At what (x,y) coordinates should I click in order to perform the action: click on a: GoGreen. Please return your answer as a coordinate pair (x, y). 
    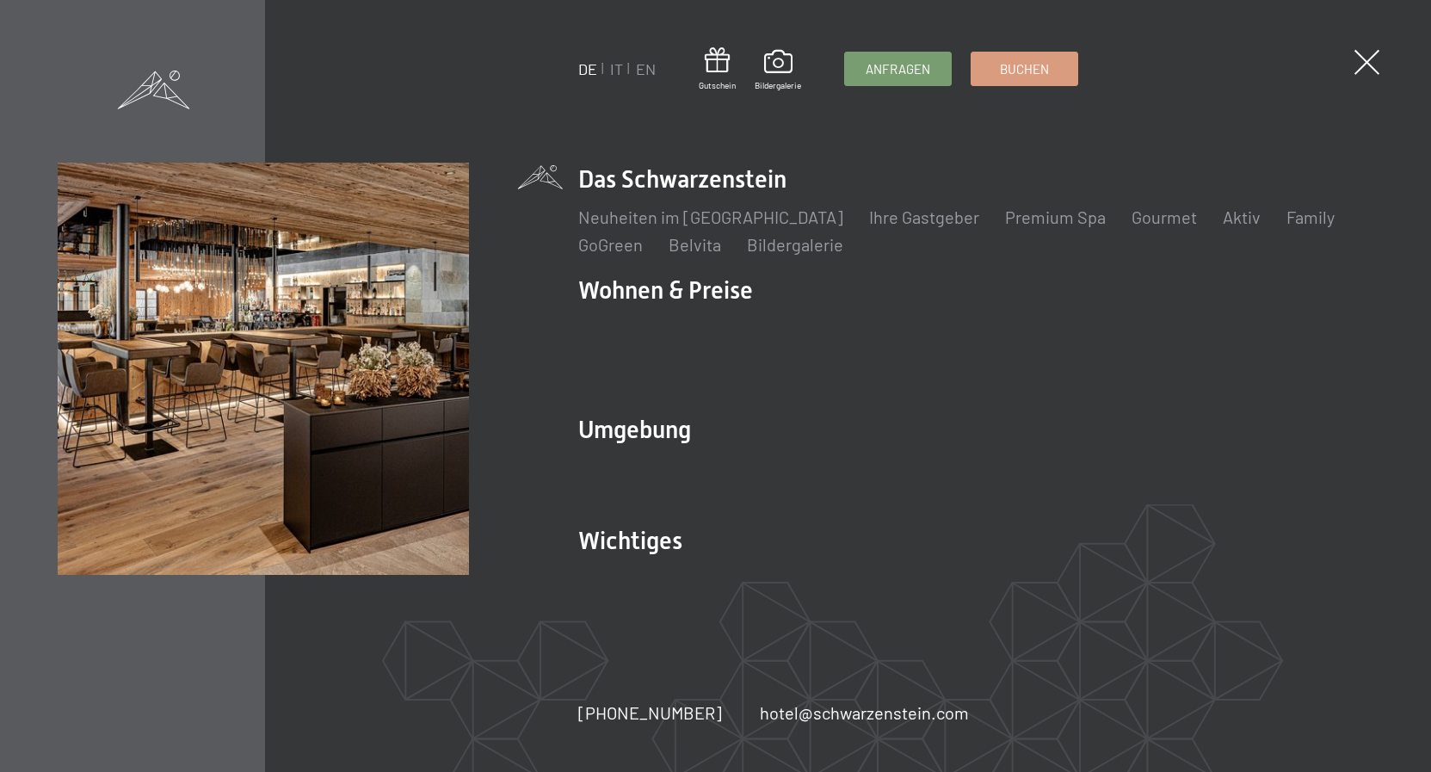
    Looking at the image, I should click on (610, 244).